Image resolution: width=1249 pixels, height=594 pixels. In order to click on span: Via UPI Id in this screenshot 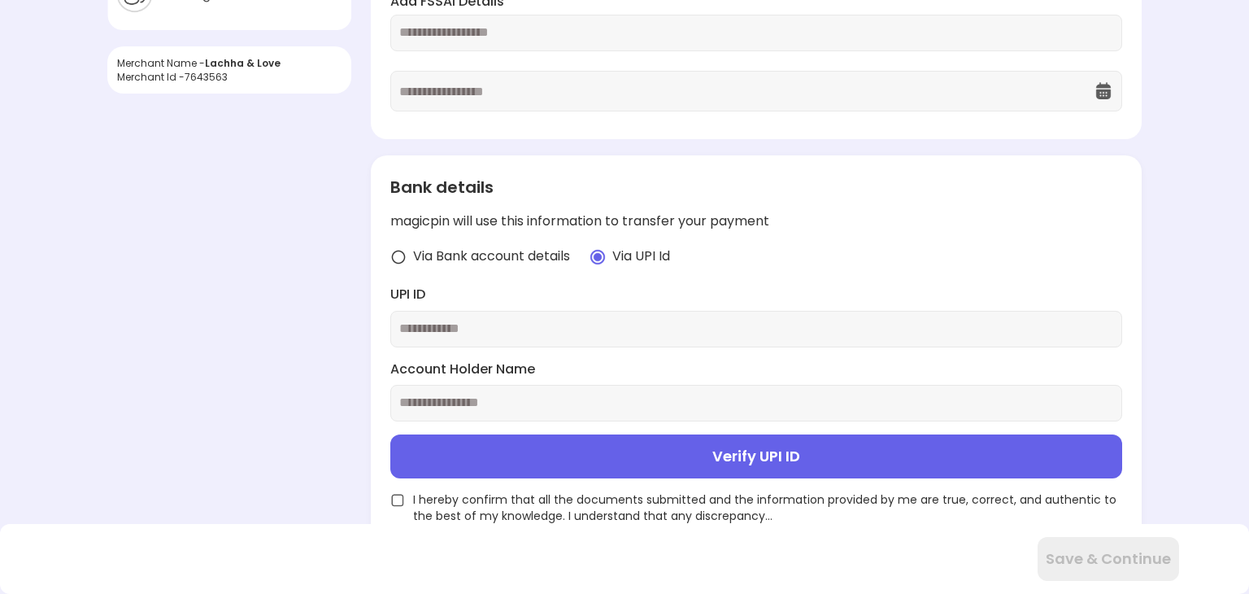, I will do `click(641, 256)`.